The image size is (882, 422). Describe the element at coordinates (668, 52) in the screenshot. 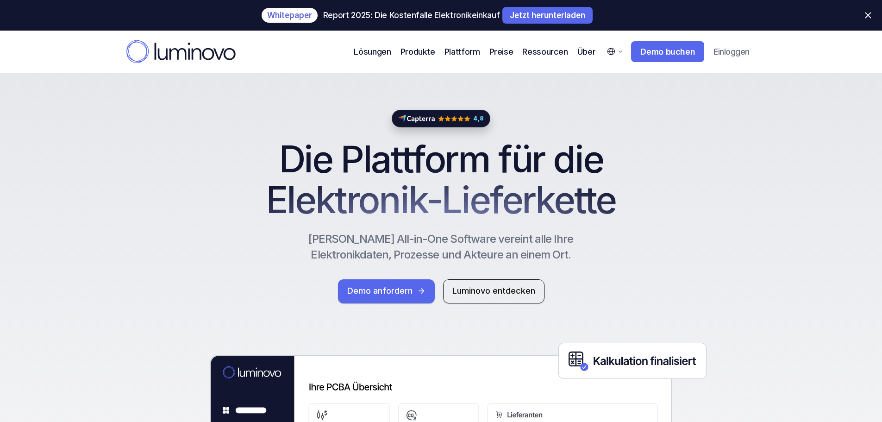

I see `p: Demo buchen` at that location.